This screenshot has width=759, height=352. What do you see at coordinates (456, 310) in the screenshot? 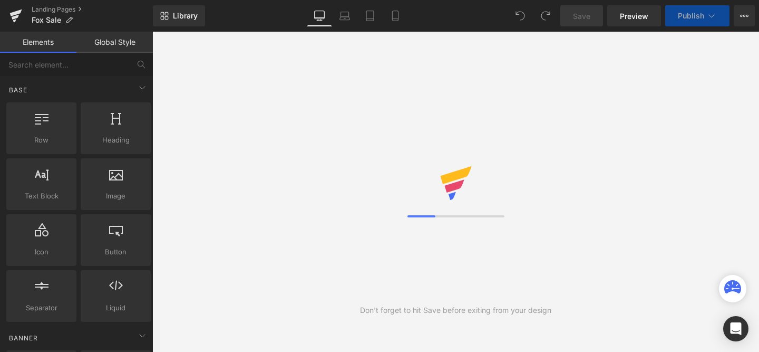
I see `div: Don't forget to hit Save before exiting from your design` at bounding box center [456, 310].